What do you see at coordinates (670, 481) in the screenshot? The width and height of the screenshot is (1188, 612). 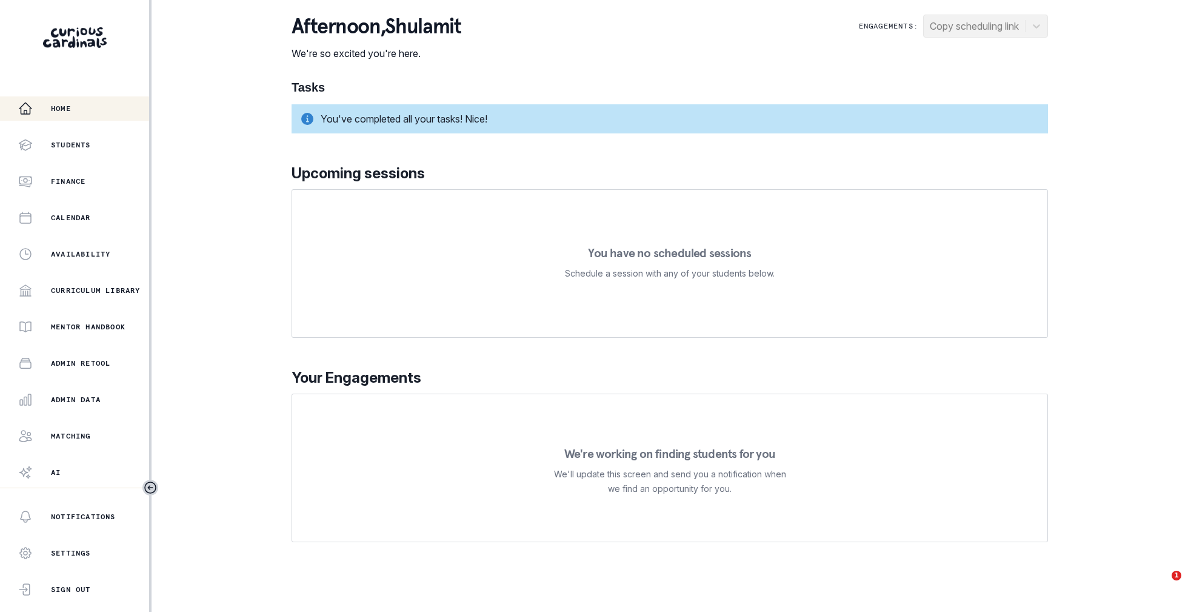 I see `p: We'll update this screen and send you a notification when we find an opportunity for you.` at bounding box center [670, 481].